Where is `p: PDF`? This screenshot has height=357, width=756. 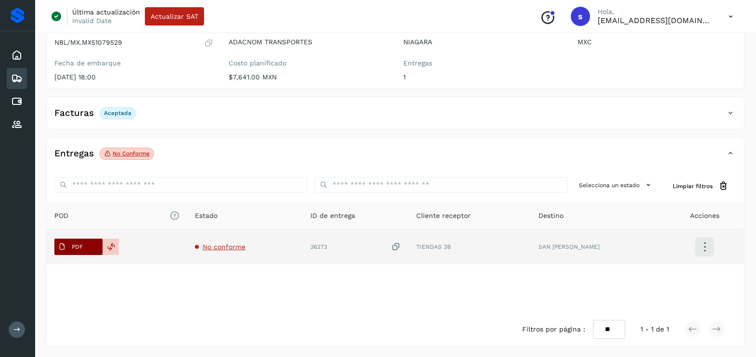
p: PDF is located at coordinates (77, 247).